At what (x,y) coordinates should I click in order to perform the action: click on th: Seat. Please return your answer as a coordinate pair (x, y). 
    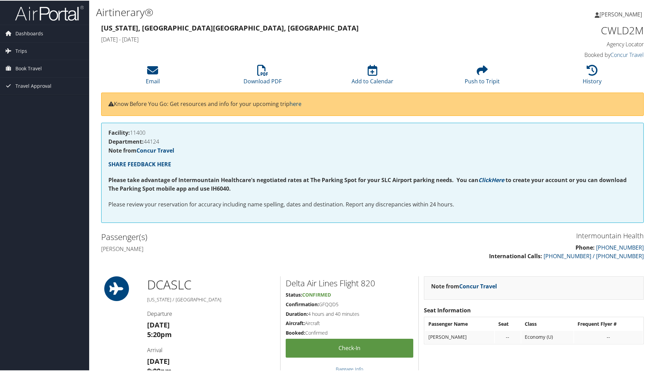
    Looking at the image, I should click on (508, 324).